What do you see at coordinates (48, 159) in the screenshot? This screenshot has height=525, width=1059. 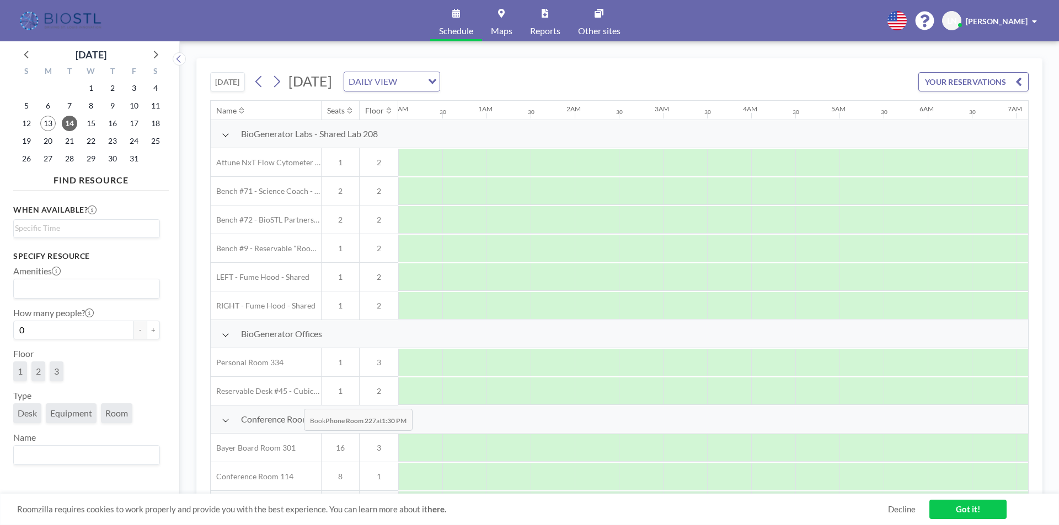 I see `span: Monday, October 27, 2025` at bounding box center [48, 159].